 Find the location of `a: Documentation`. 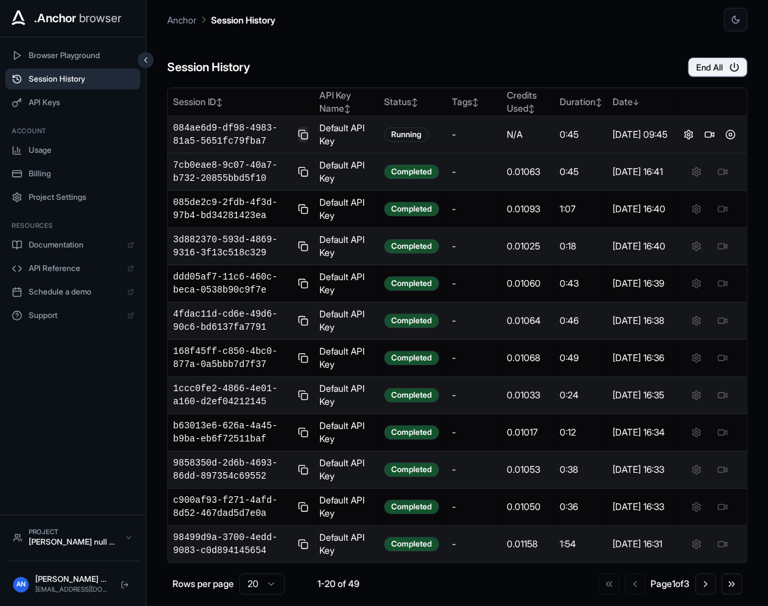

a: Documentation is located at coordinates (72, 245).